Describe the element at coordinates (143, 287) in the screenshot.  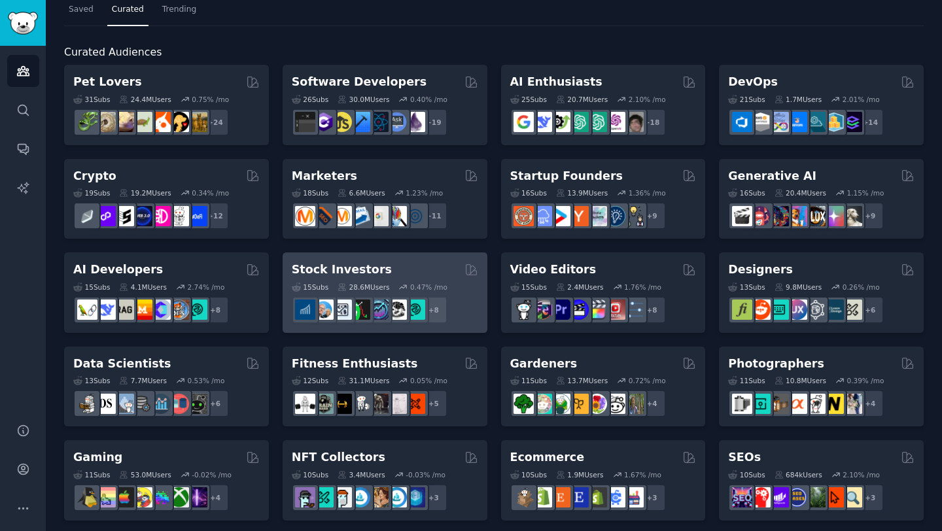
I see `div: 4.1M Users` at that location.